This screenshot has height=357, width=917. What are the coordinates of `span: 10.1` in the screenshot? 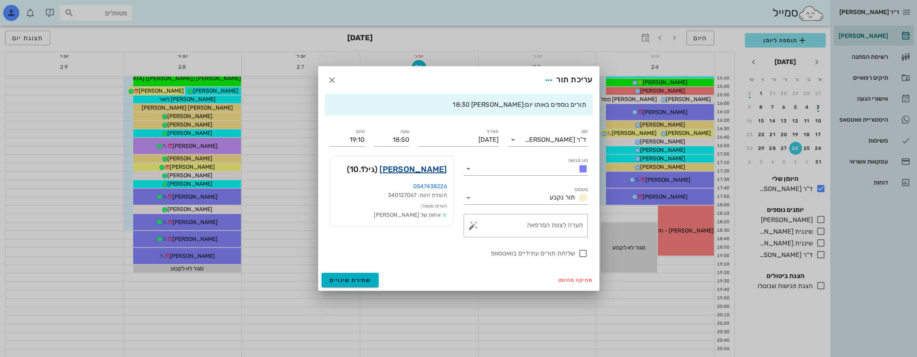 It's located at (357, 169).